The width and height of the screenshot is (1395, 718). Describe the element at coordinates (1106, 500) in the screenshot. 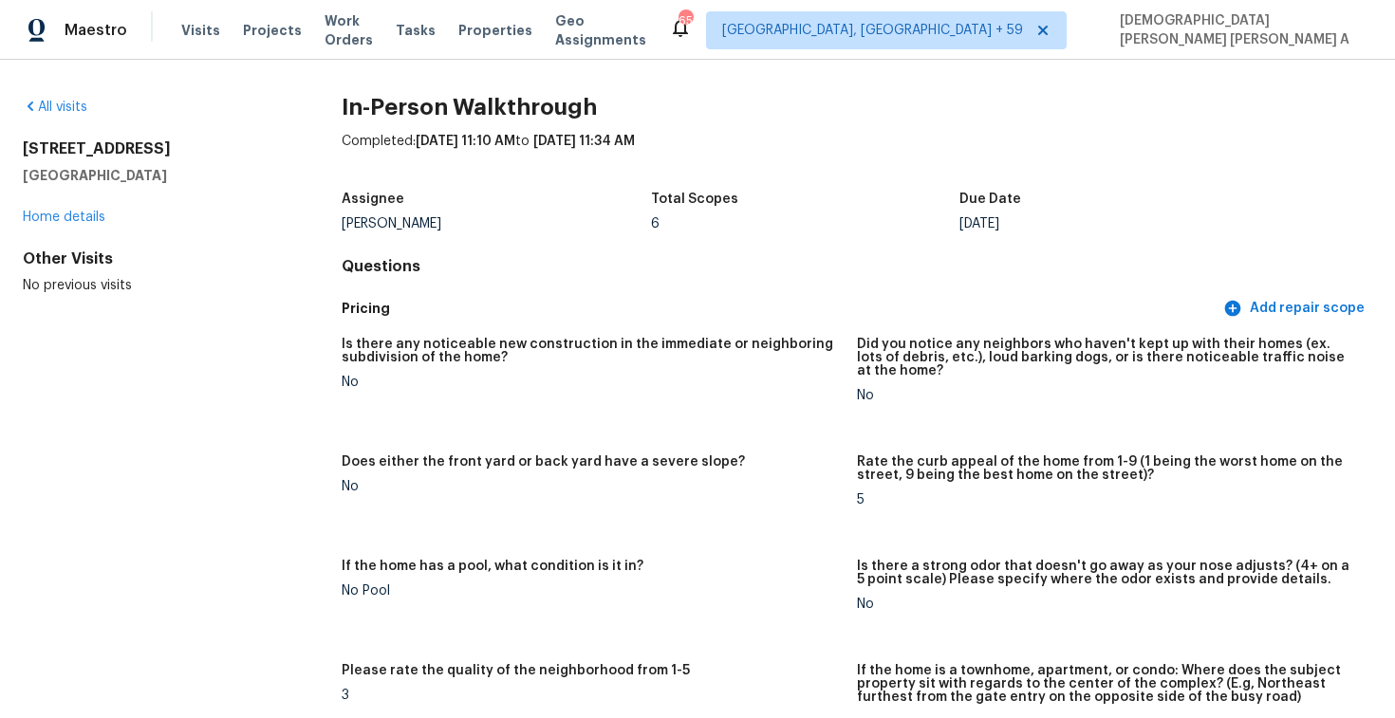

I see `div: 5` at that location.